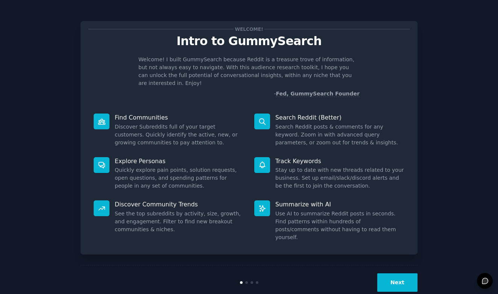  Describe the element at coordinates (179, 117) in the screenshot. I see `p: Find Communities` at that location.